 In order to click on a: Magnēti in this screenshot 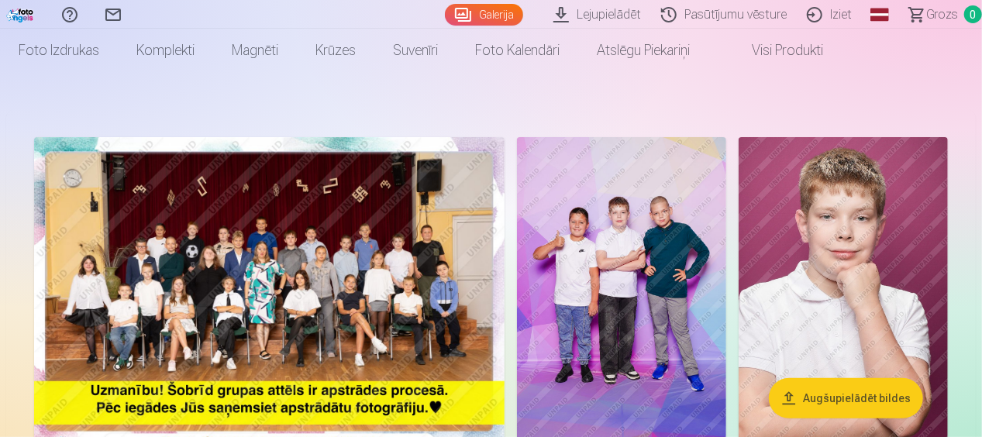, I will do `click(255, 50)`.